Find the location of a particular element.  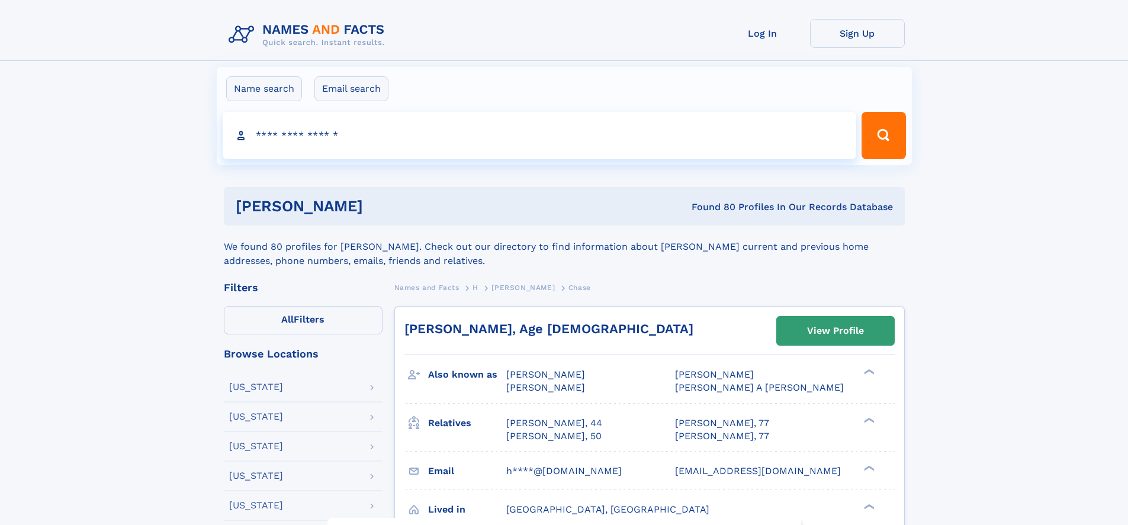

span: All is located at coordinates (287, 319).